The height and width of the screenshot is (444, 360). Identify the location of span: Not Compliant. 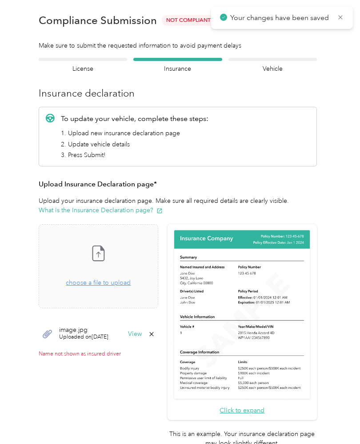
(188, 20).